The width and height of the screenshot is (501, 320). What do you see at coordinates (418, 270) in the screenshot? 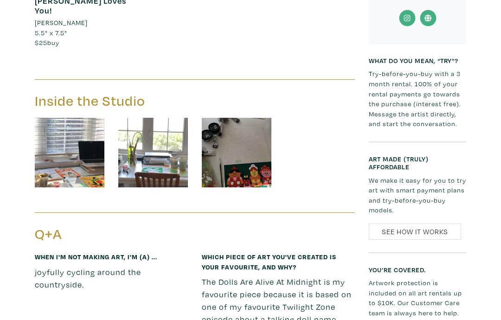
I see `h6: You’re covered.` at bounding box center [418, 270].